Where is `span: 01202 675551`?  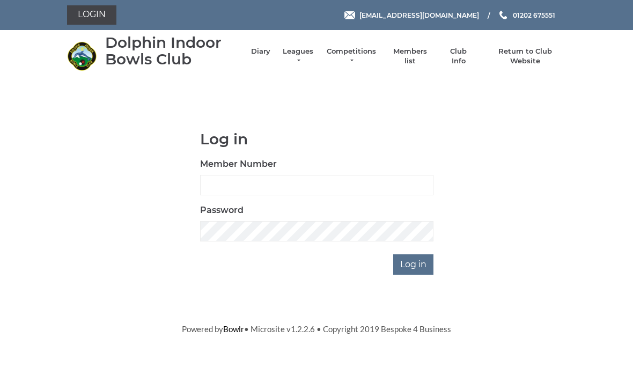 span: 01202 675551 is located at coordinates (533, 14).